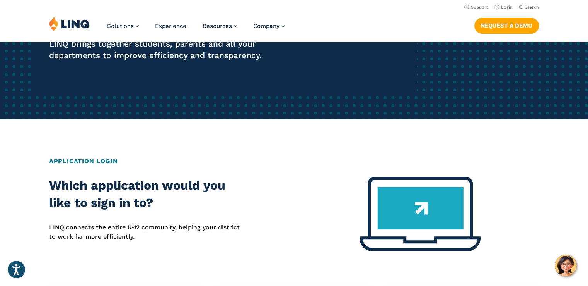 This screenshot has height=286, width=588. Describe the element at coordinates (532, 7) in the screenshot. I see `span: Search` at that location.